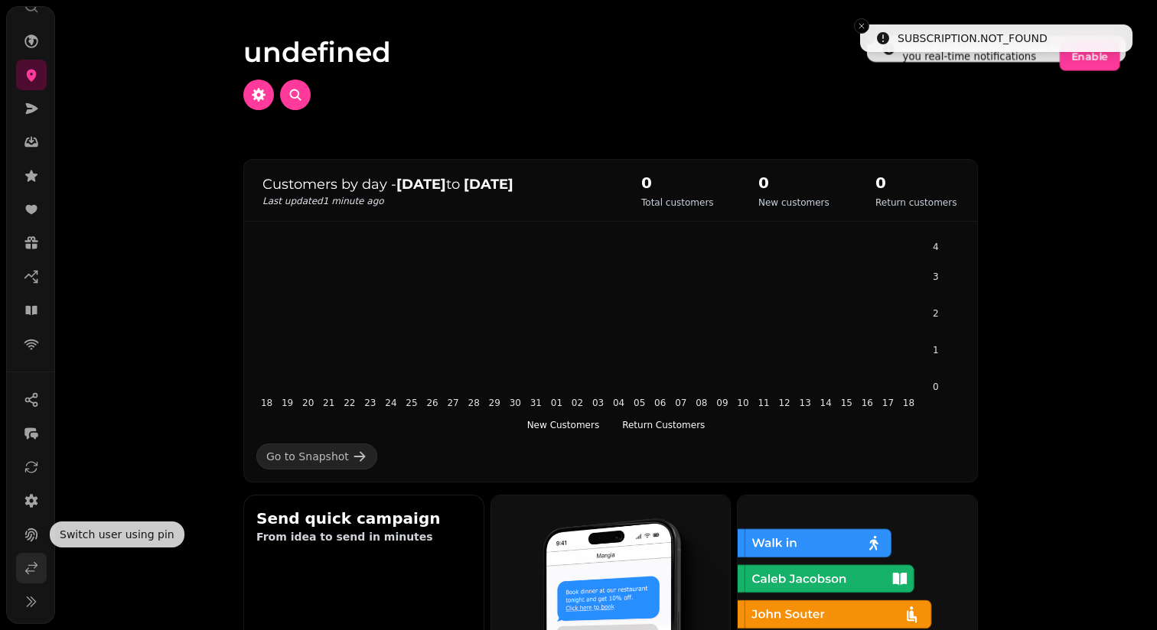  What do you see at coordinates (317, 457) in the screenshot?
I see `a: Go to Snapshot` at bounding box center [317, 457].